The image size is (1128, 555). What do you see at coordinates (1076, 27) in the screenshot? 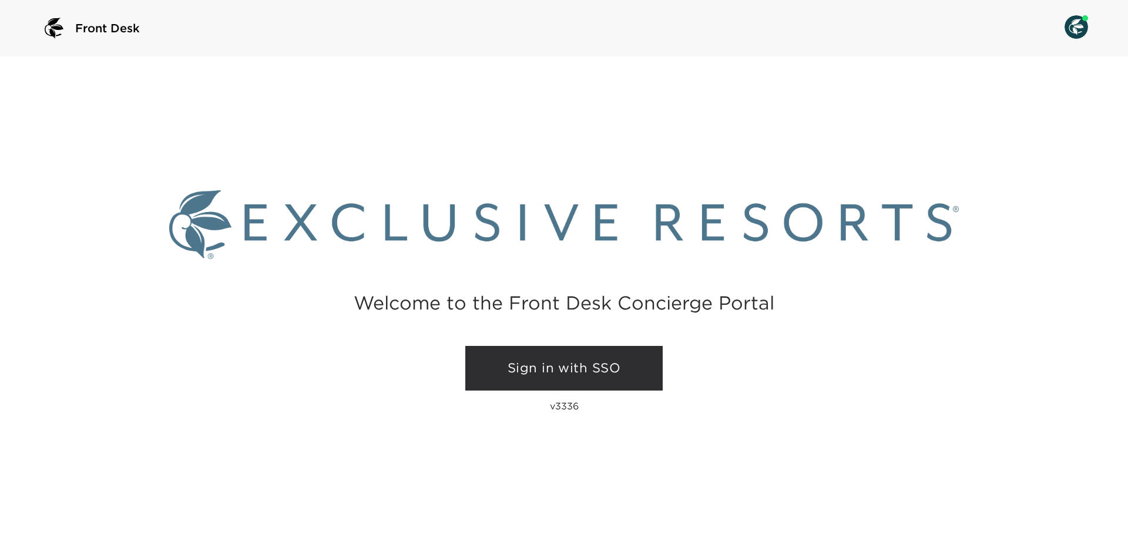
I see `img: User` at bounding box center [1076, 27].